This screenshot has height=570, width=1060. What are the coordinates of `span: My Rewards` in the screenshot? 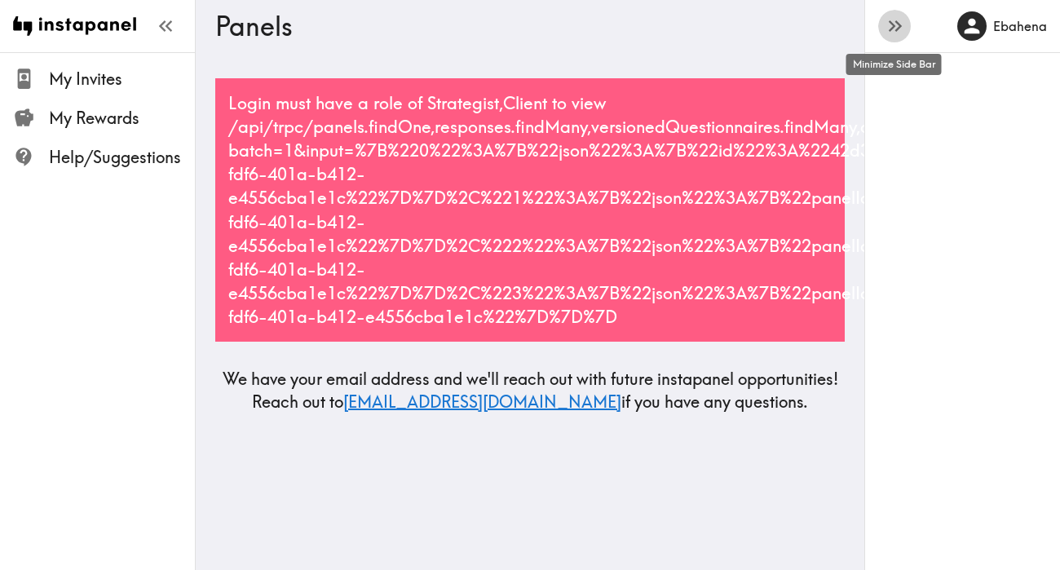 It's located at (122, 118).